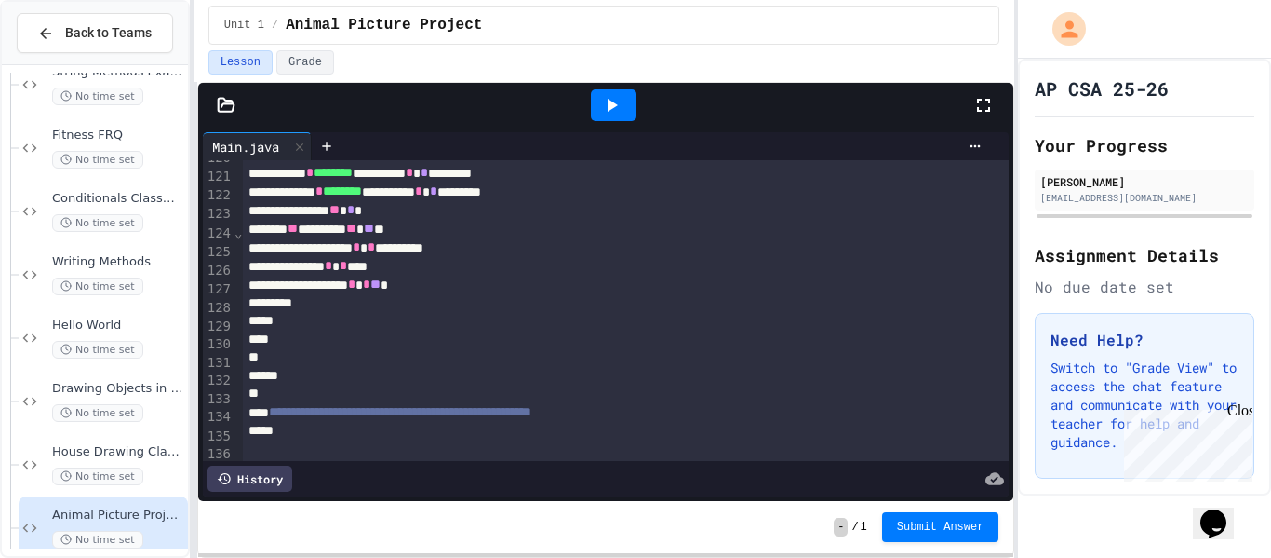 Image resolution: width=1271 pixels, height=558 pixels. I want to click on div: No due date set, so click(1145, 287).